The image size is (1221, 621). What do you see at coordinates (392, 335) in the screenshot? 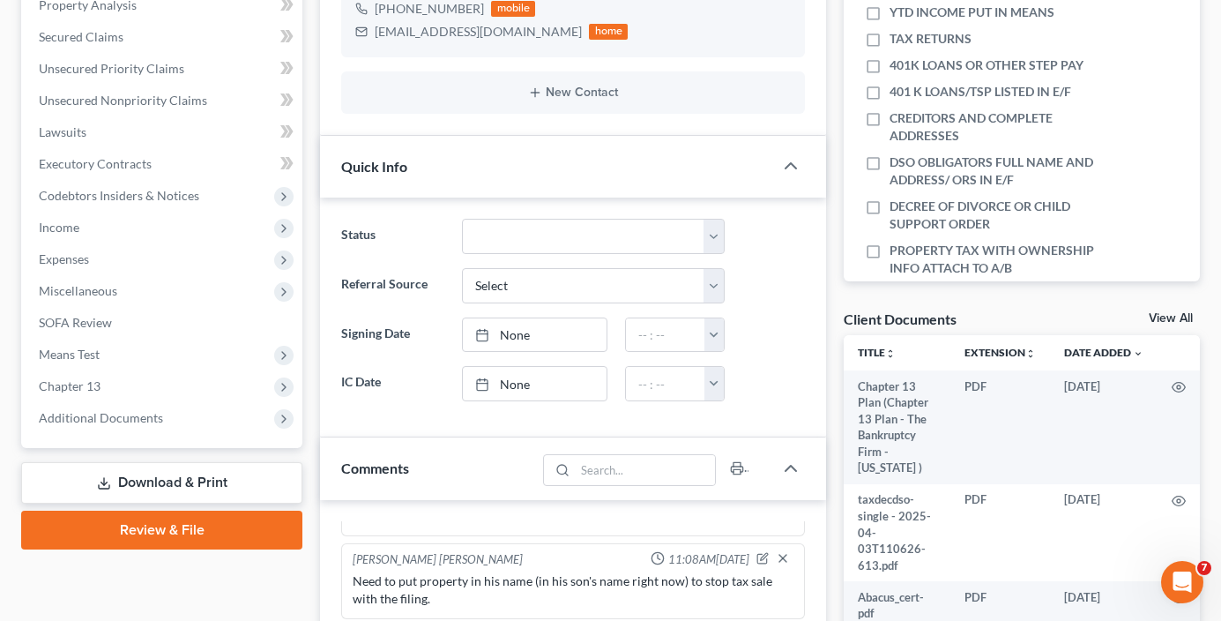
I see `label: Signing Date` at bounding box center [392, 335].